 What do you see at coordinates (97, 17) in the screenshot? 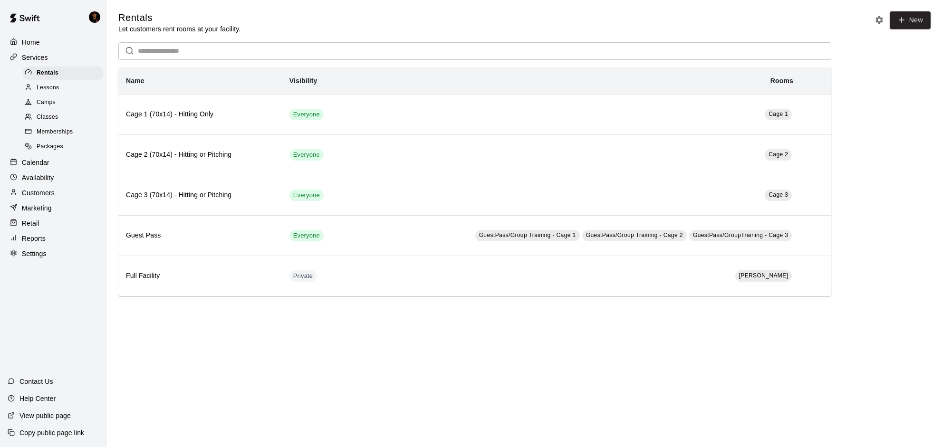
I see `div: Chris McFarland` at bounding box center [97, 17].